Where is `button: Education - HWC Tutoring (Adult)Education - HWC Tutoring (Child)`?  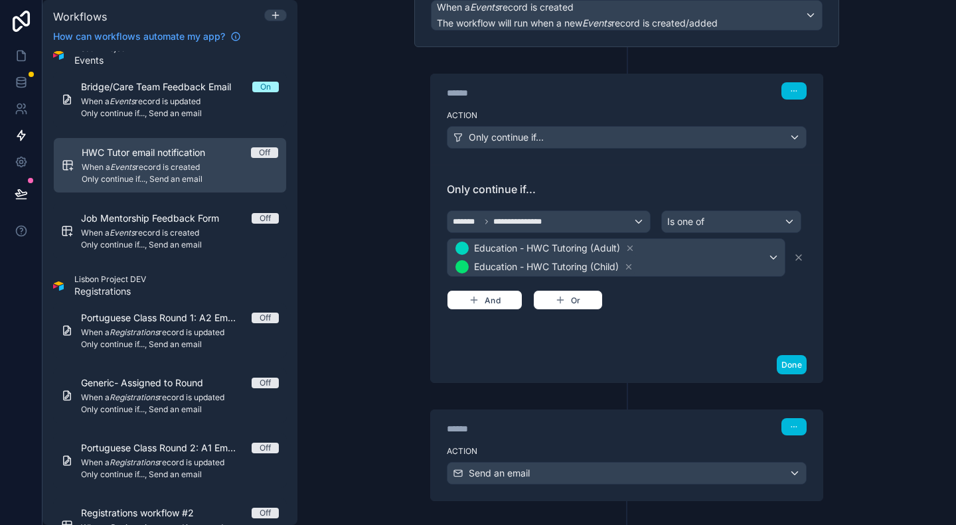 button: Education - HWC Tutoring (Adult)Education - HWC Tutoring (Child) is located at coordinates (616, 258).